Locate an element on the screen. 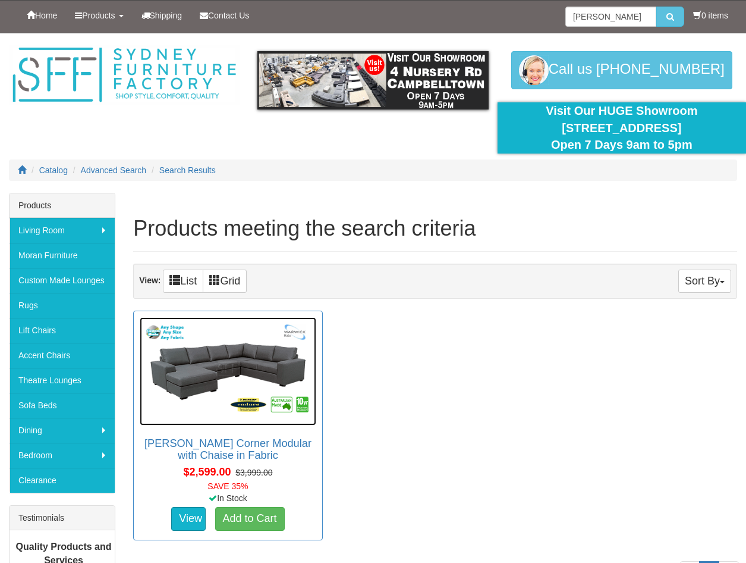  img: Sydney Furniture Factory is located at coordinates (124, 75).